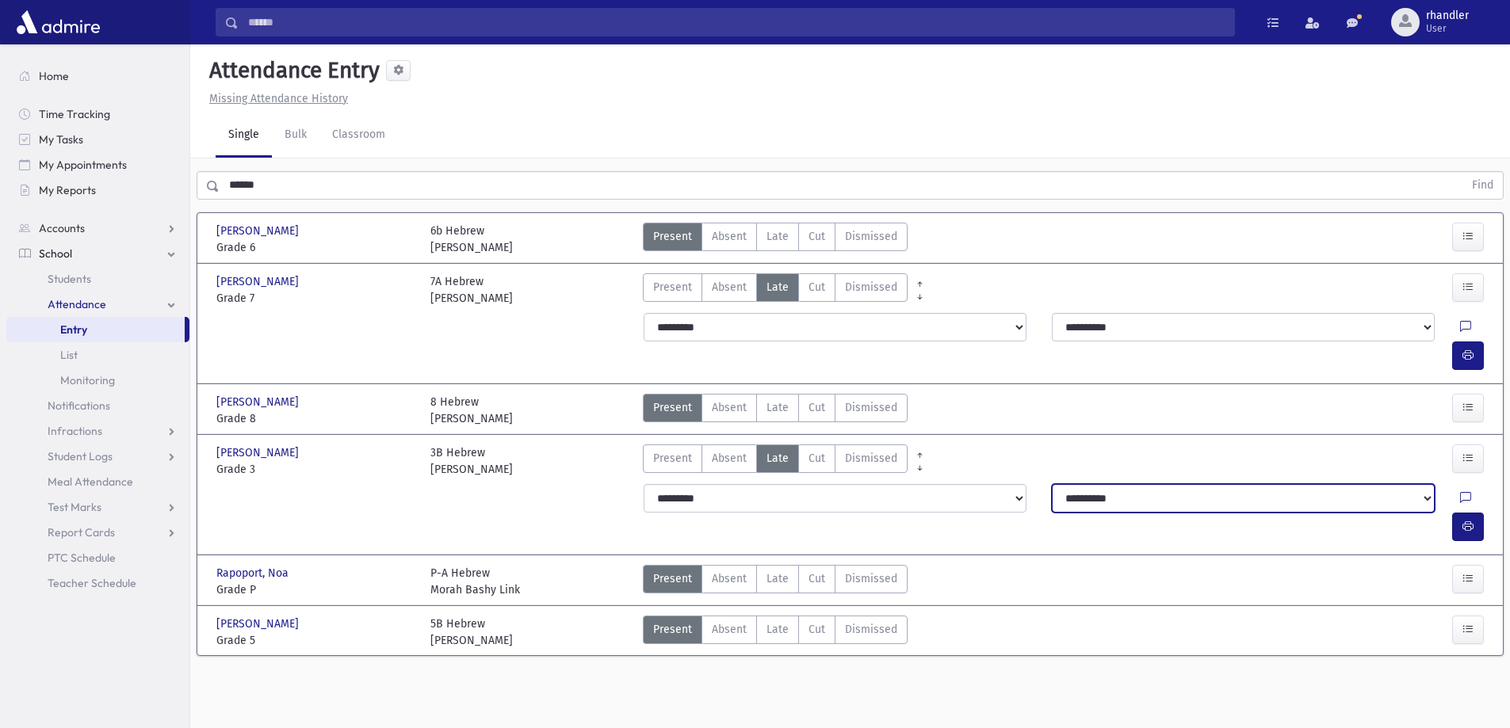  Describe the element at coordinates (97, 457) in the screenshot. I see `a: Student Logs` at that location.